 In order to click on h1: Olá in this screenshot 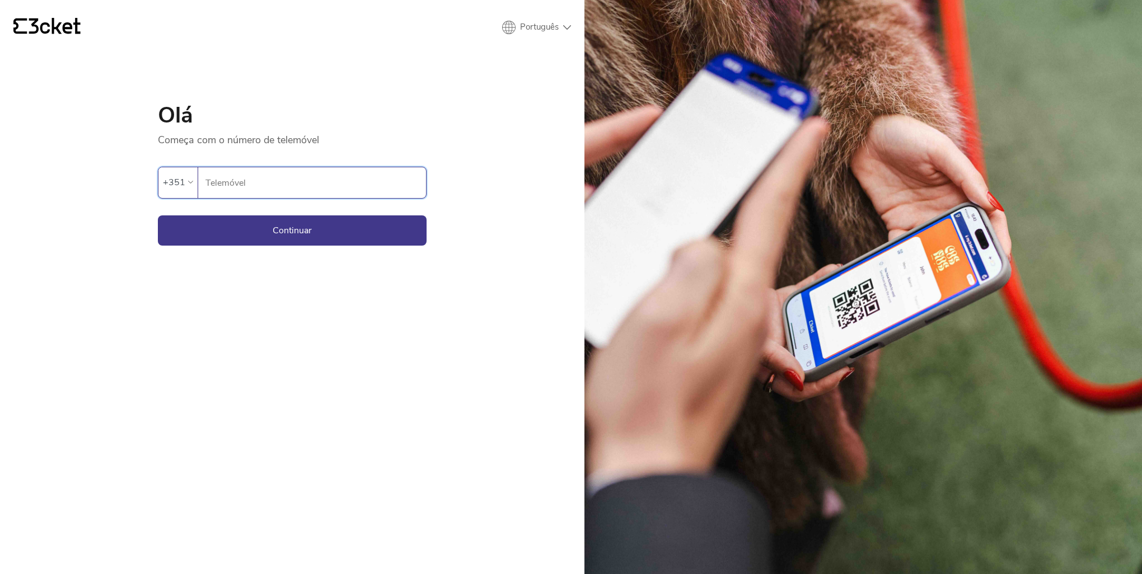, I will do `click(292, 115)`.